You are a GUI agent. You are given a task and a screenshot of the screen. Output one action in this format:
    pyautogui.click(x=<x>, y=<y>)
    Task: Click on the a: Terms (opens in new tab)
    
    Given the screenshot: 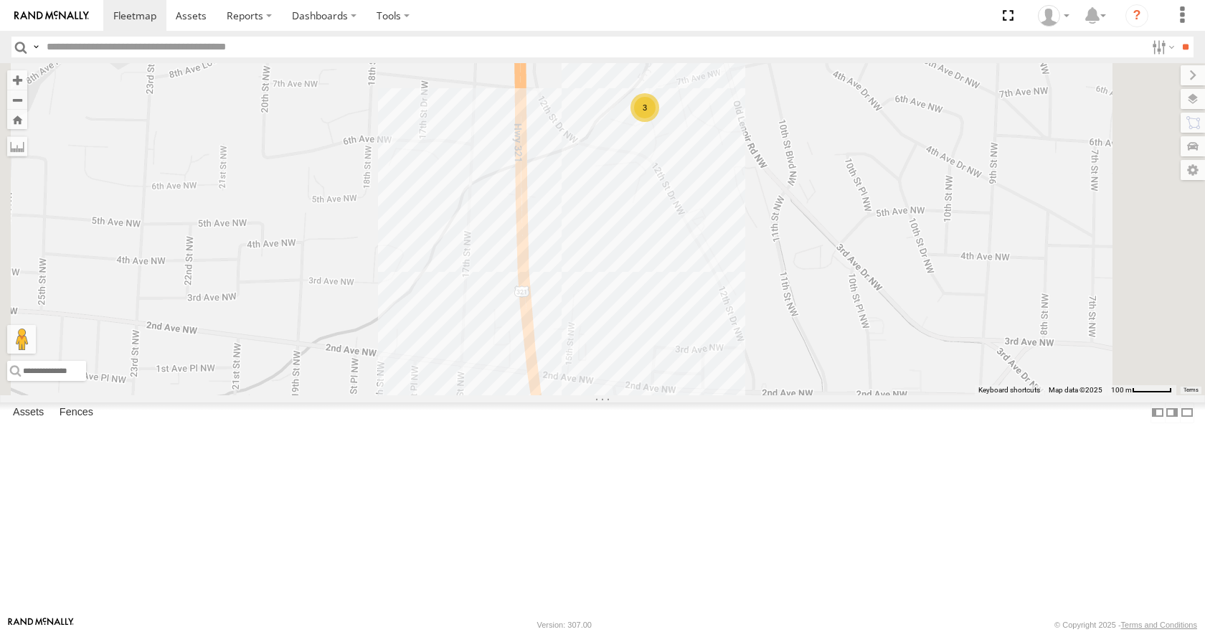 What is the action you would take?
    pyautogui.click(x=1191, y=389)
    